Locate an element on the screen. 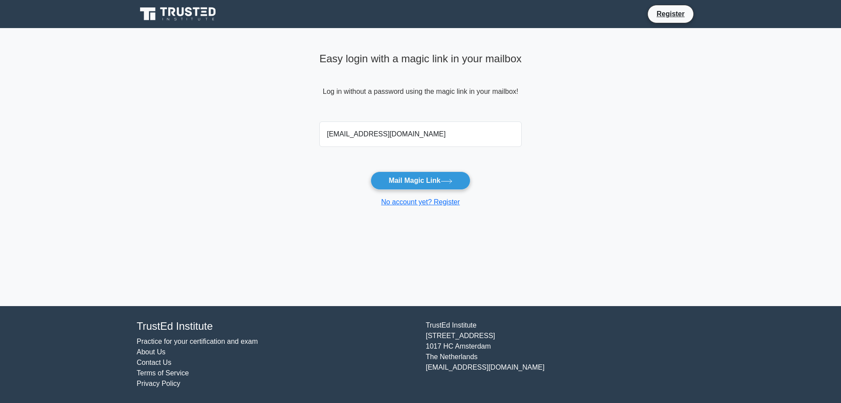 Image resolution: width=841 pixels, height=403 pixels. input: Email is located at coordinates (421, 134).